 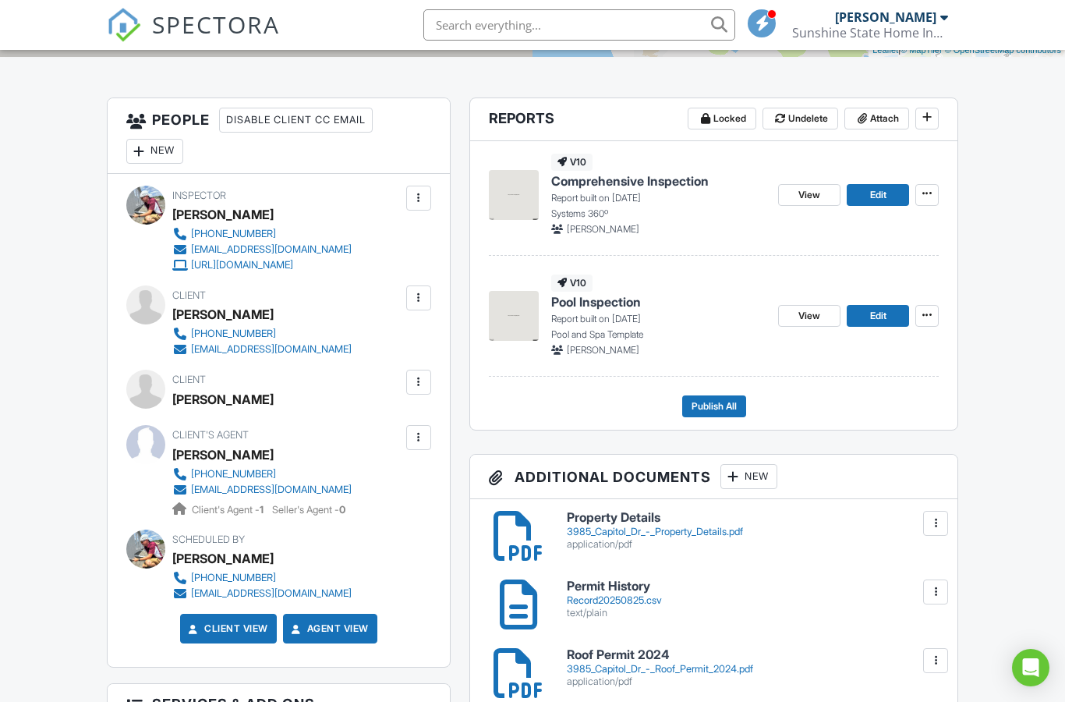 What do you see at coordinates (1031, 667) in the screenshot?
I see `div: Open Intercom Messenger` at bounding box center [1031, 667].